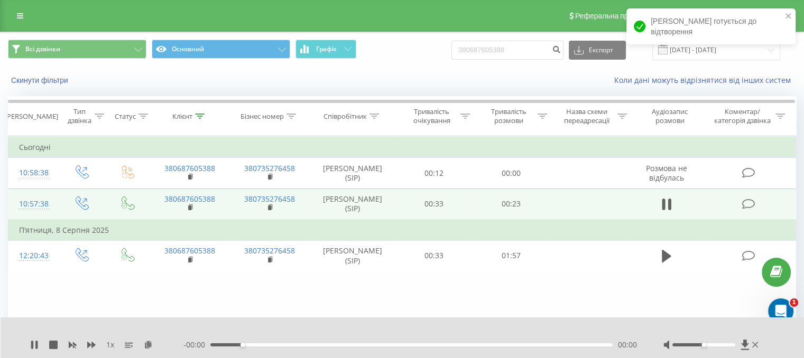 This screenshot has height=358, width=804. Describe the element at coordinates (587, 116) in the screenshot. I see `div: Назва схеми переадресації` at that location.